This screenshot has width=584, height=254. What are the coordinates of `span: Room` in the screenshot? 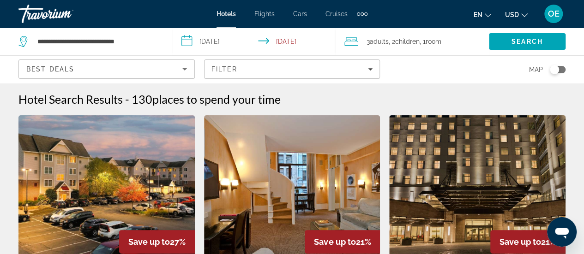 It's located at (433, 42).